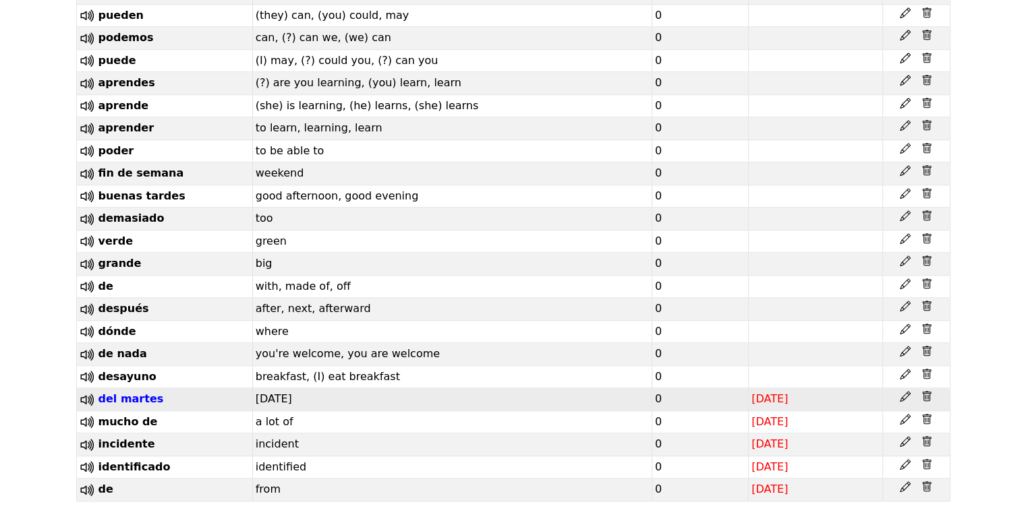  I want to click on span: podemos, so click(126, 37).